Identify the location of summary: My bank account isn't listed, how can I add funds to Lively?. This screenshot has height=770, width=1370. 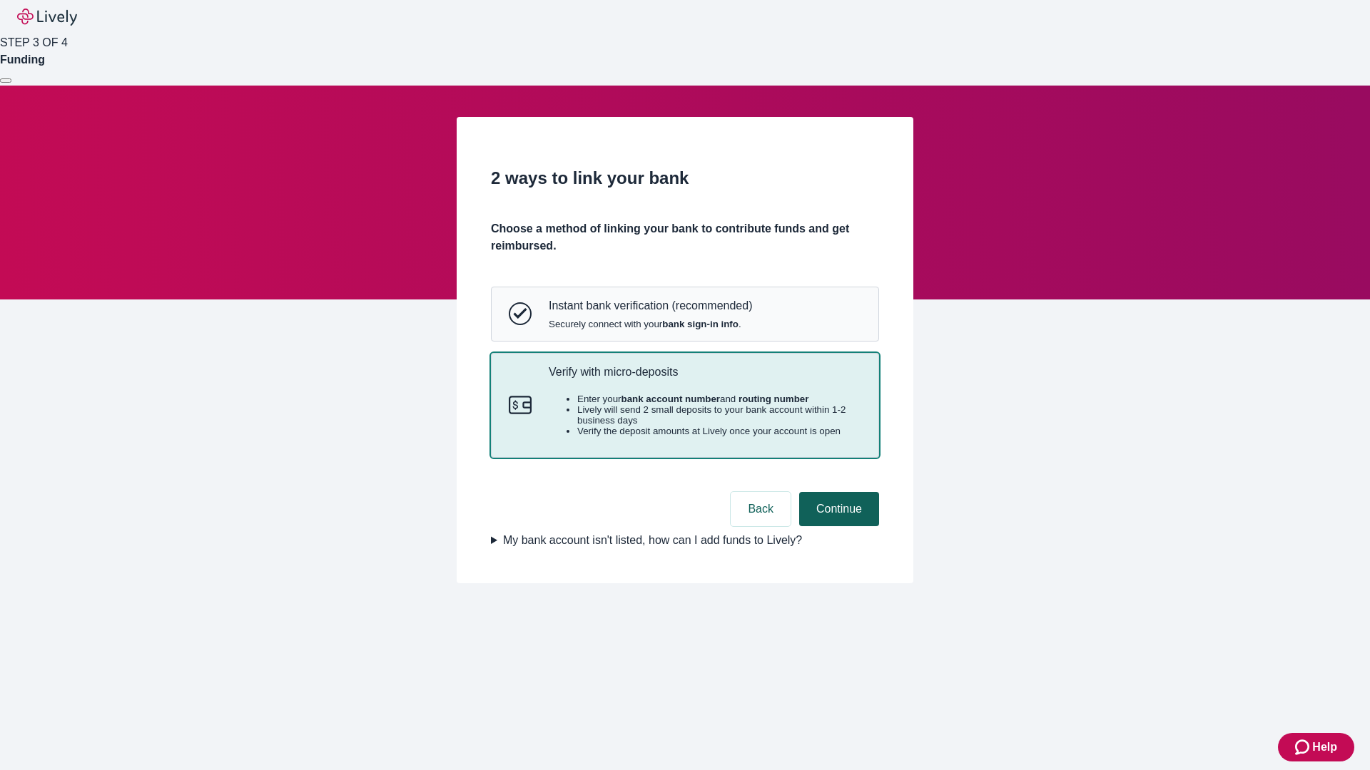
(685, 541).